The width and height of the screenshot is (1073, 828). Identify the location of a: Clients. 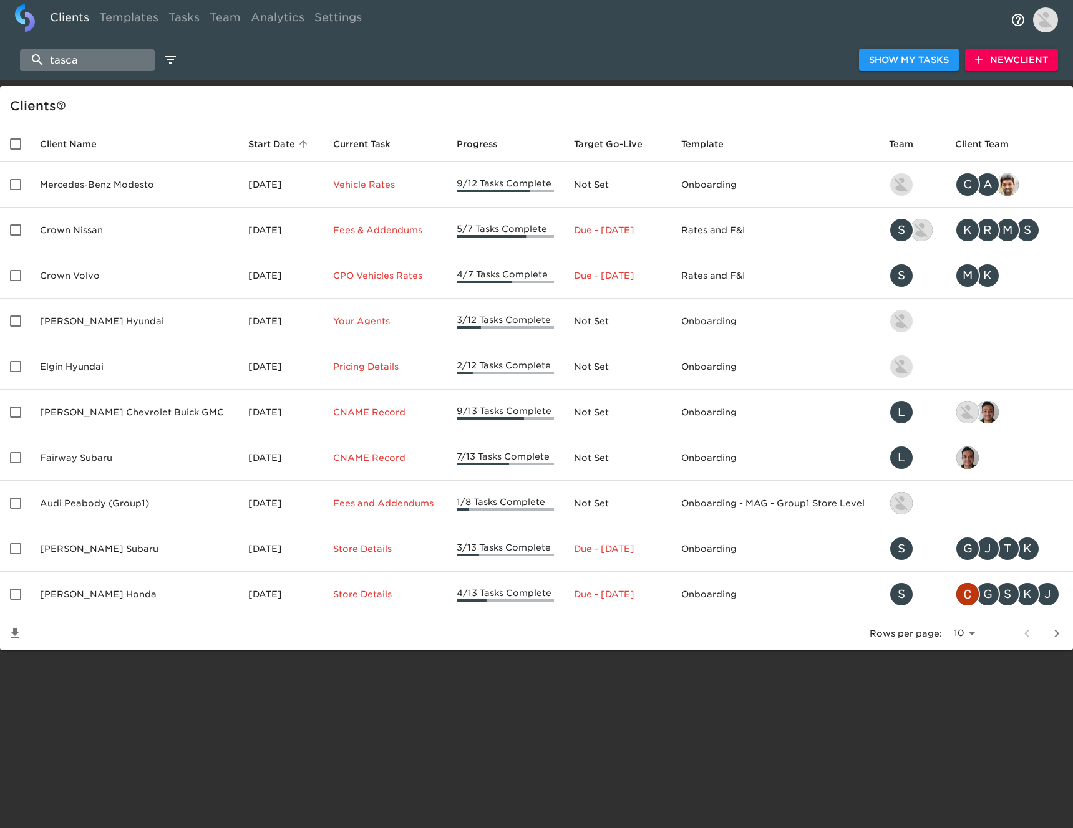
(69, 19).